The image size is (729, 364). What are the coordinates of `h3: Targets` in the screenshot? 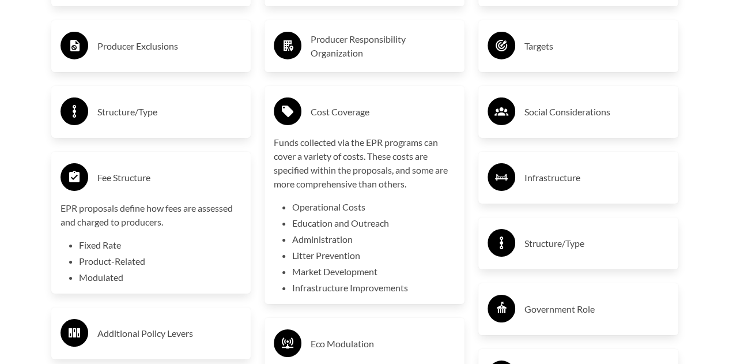 It's located at (596, 46).